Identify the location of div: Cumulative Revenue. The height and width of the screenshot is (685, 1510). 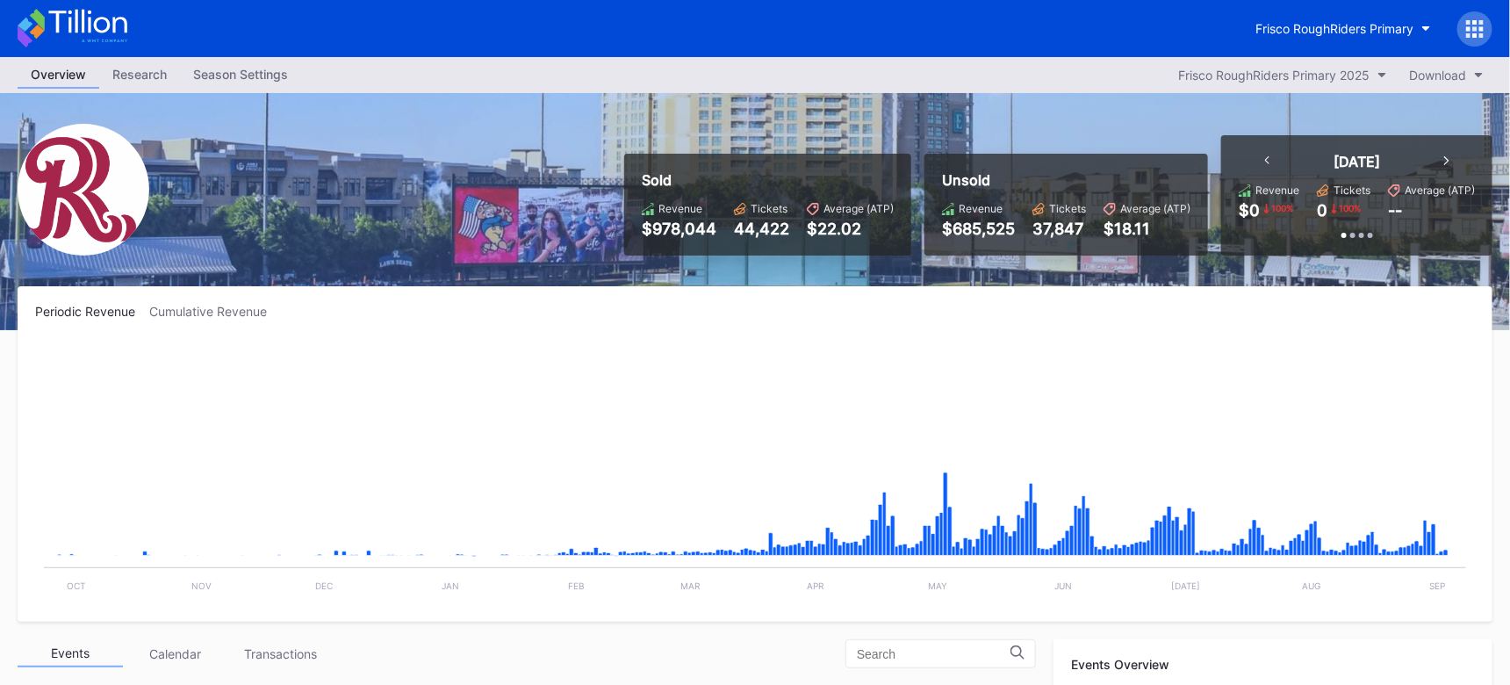
(215, 311).